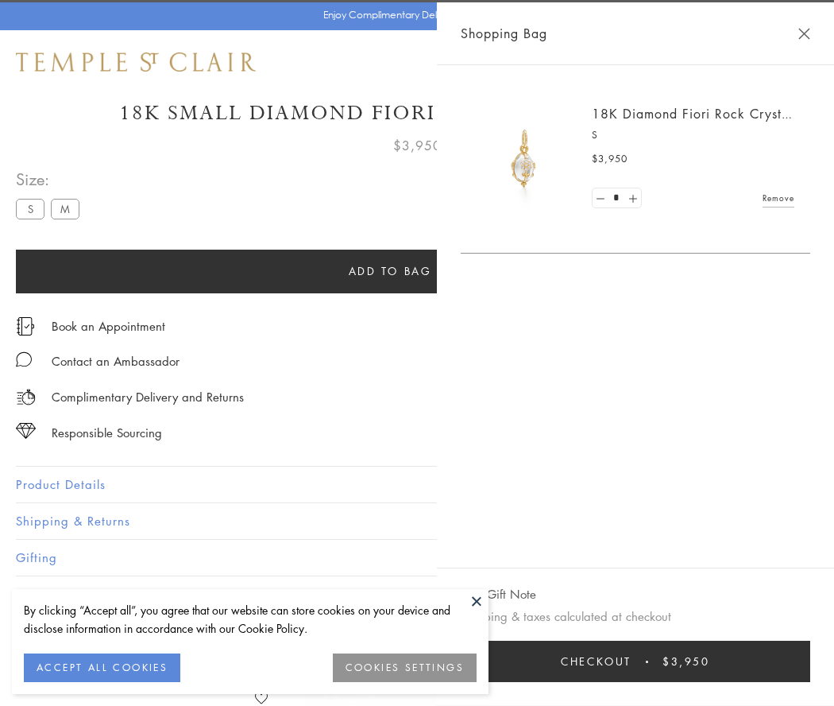 This screenshot has width=834, height=706. What do you see at coordinates (115, 361) in the screenshot?
I see `div: Contact an Ambassador` at bounding box center [115, 361].